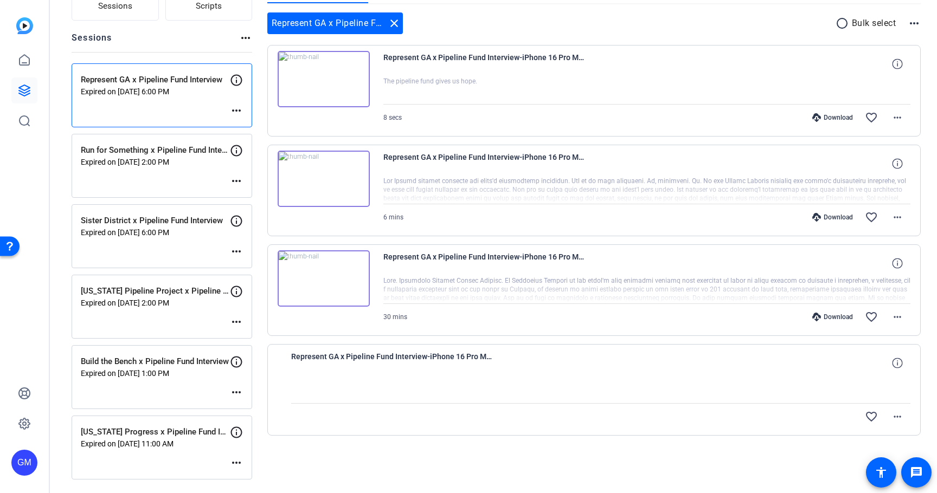  Describe the element at coordinates (24, 25) in the screenshot. I see `img: blue-gradient.svg` at that location.